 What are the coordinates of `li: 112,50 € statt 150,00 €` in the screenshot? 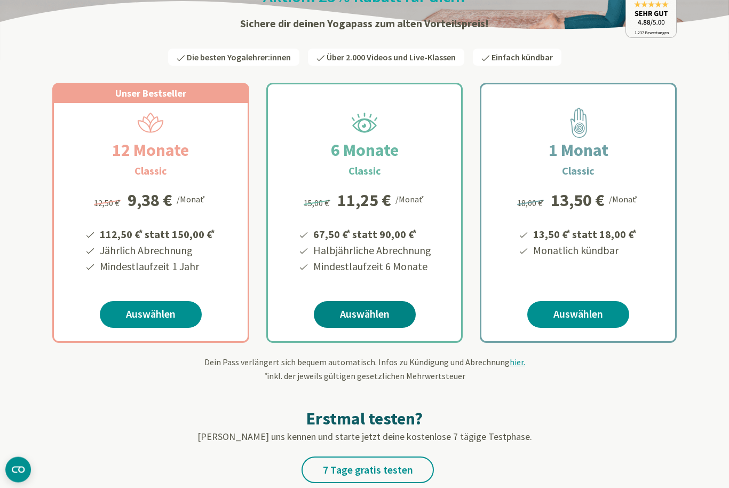 It's located at (157, 234).